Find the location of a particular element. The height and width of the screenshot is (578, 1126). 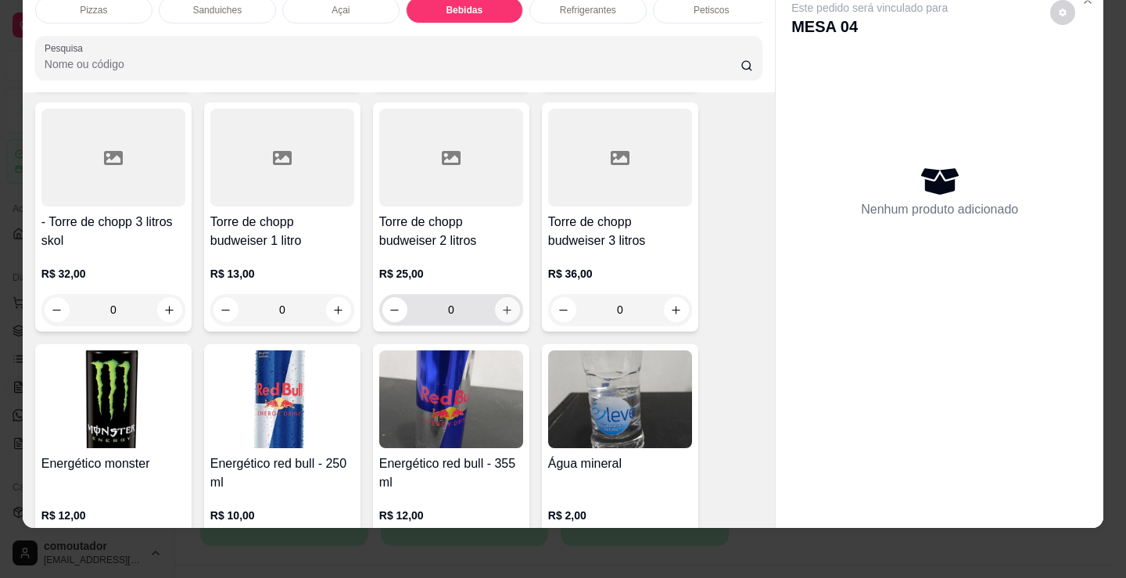

p: Sanduiches is located at coordinates (217, 10).